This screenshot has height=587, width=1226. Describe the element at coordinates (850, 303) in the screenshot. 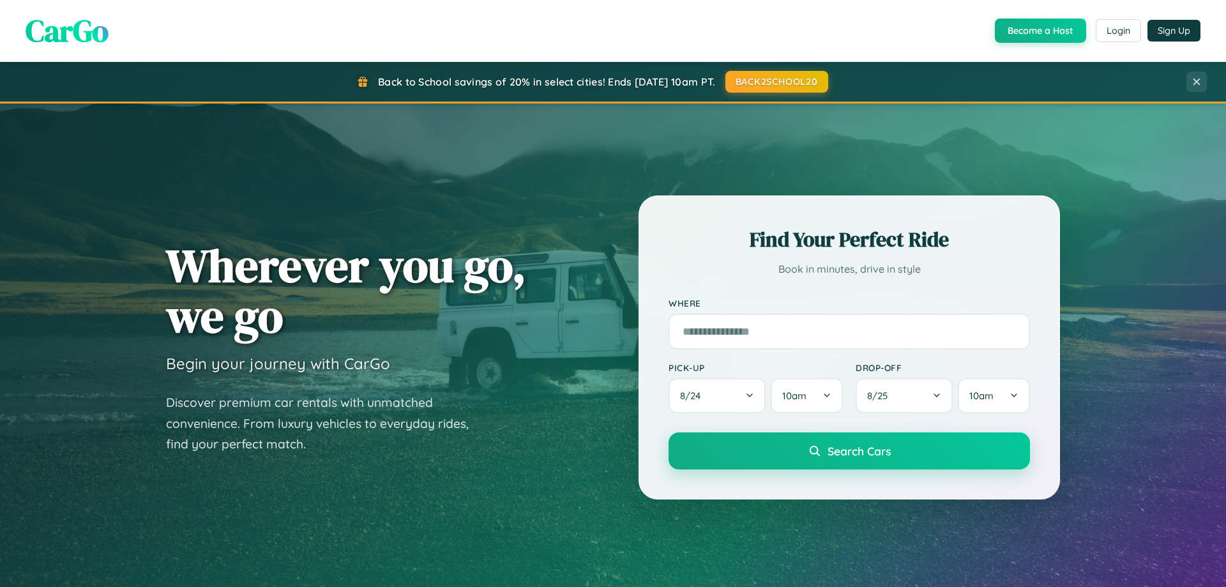

I see `label: Where` at that location.